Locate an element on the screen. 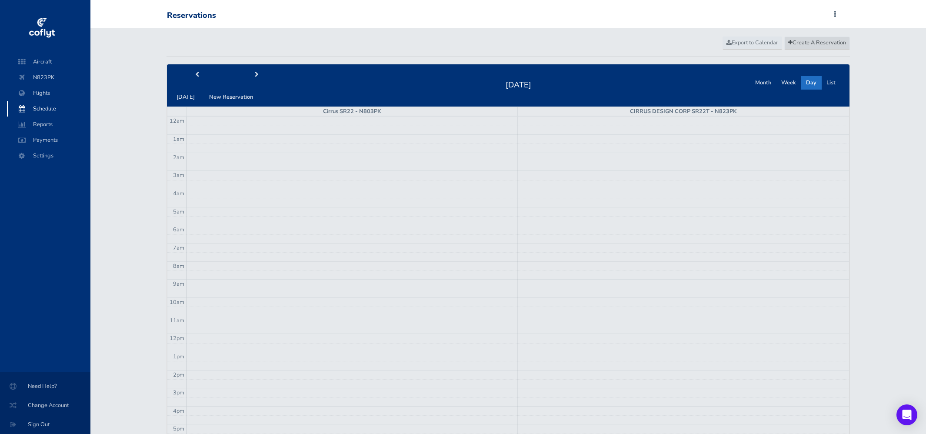 The image size is (926, 434). button: Day is located at coordinates (811, 83).